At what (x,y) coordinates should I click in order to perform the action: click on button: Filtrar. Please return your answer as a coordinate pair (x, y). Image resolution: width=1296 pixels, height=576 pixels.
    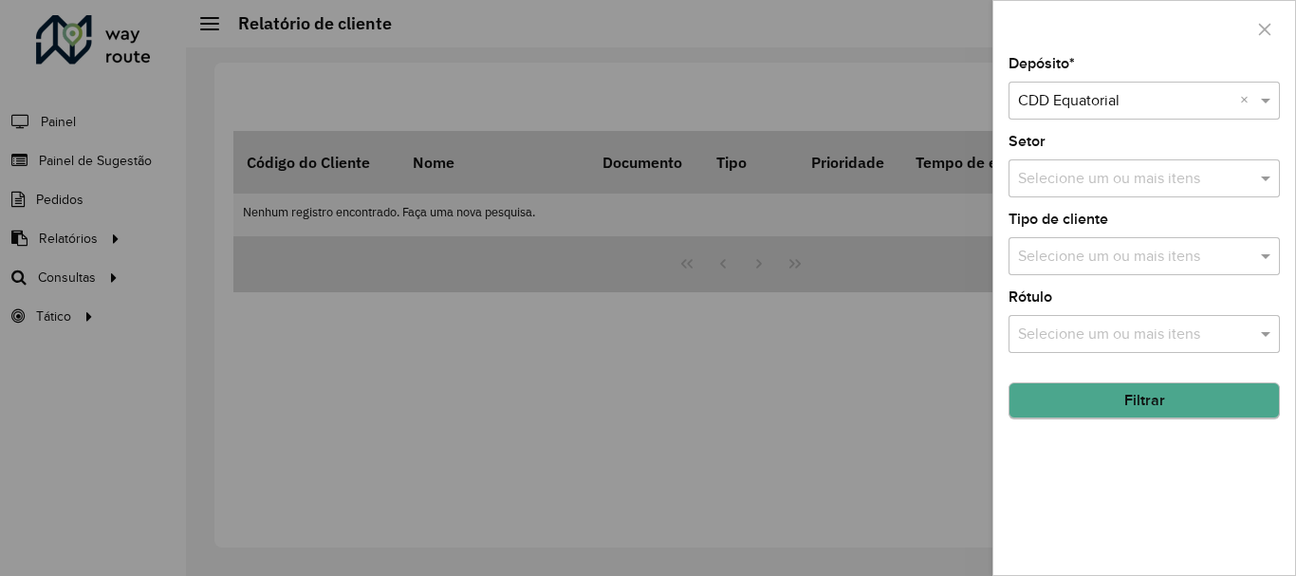
    Looking at the image, I should click on (1144, 400).